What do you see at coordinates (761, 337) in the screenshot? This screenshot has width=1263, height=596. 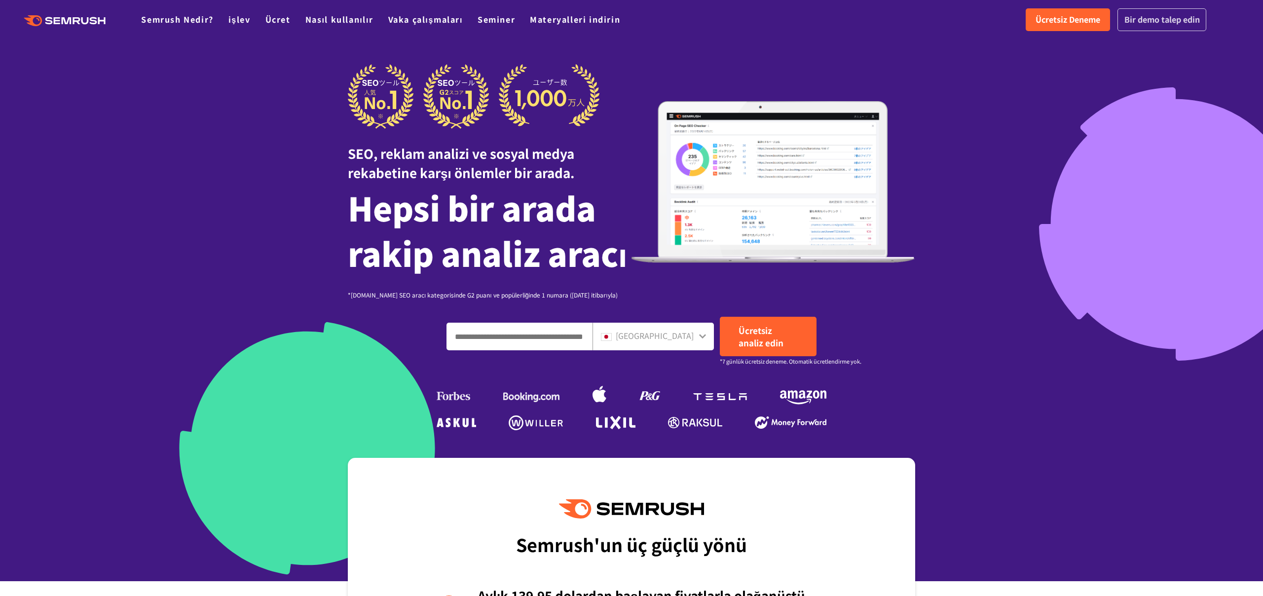 I see `font: Ücretsiz analiz edin` at bounding box center [761, 337].